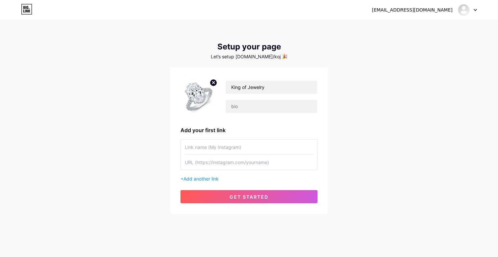 This screenshot has width=498, height=257. I want to click on input: bio, so click(272, 106).